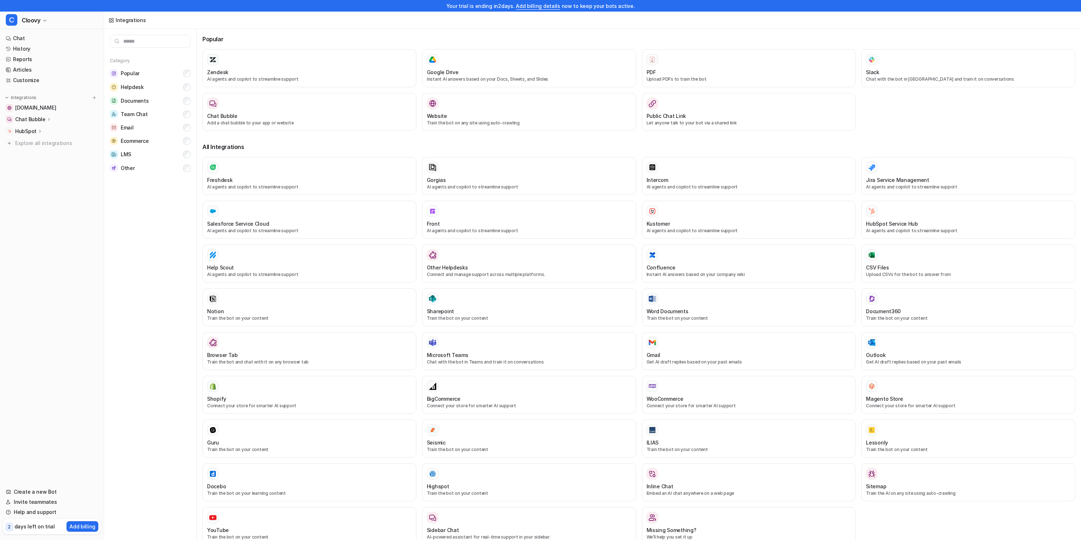 The width and height of the screenshot is (1081, 540). Describe the element at coordinates (653, 517) in the screenshot. I see `img: Missing Something?` at that location.